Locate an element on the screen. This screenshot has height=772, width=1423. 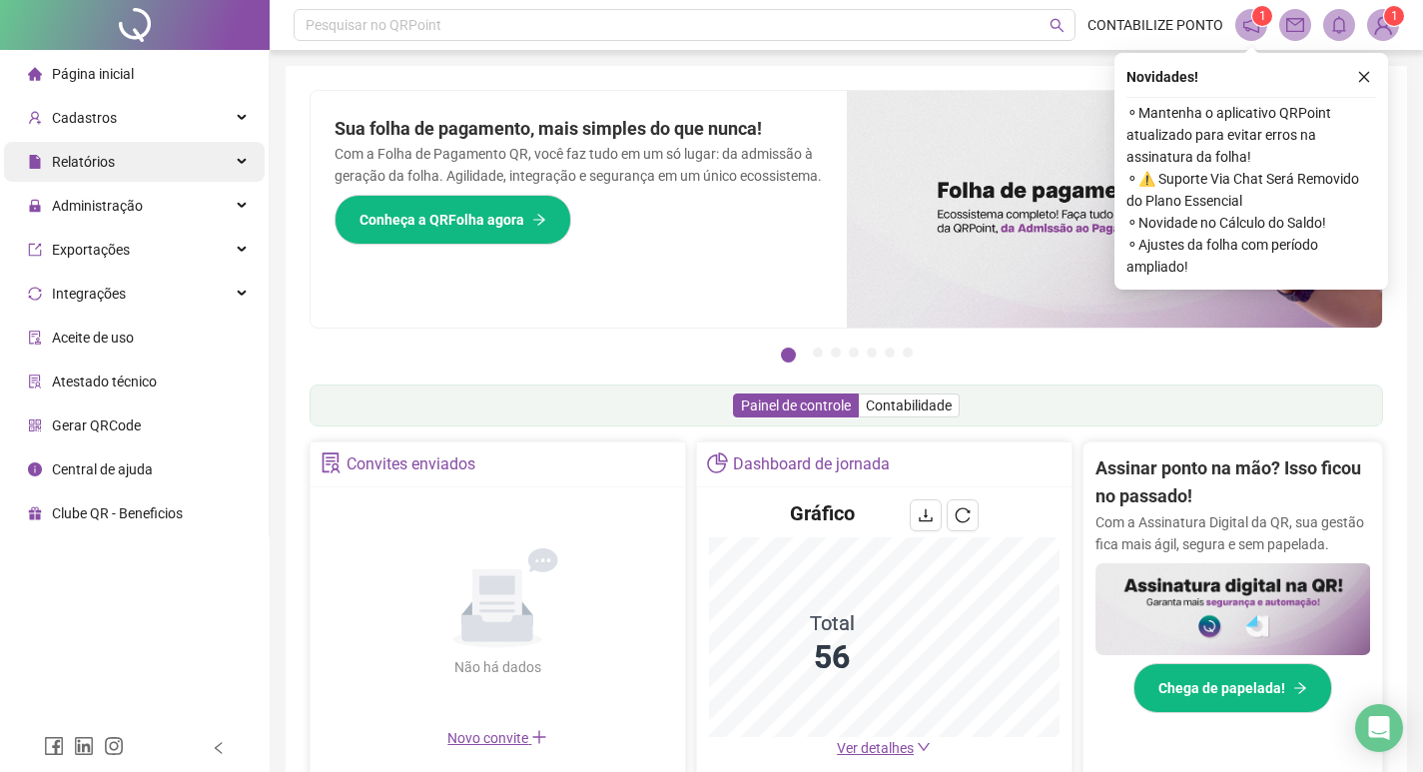
span: qrcode is located at coordinates (35, 425).